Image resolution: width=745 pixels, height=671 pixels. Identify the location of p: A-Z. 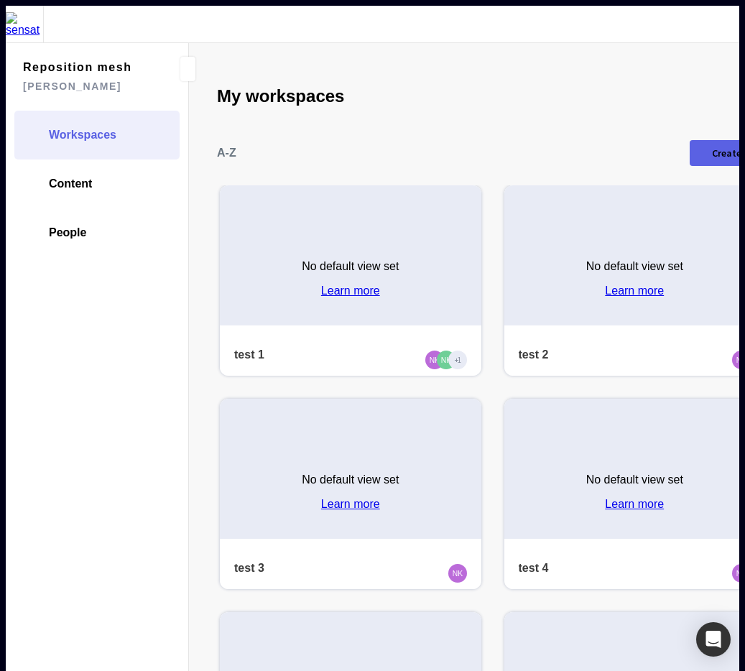
(226, 153).